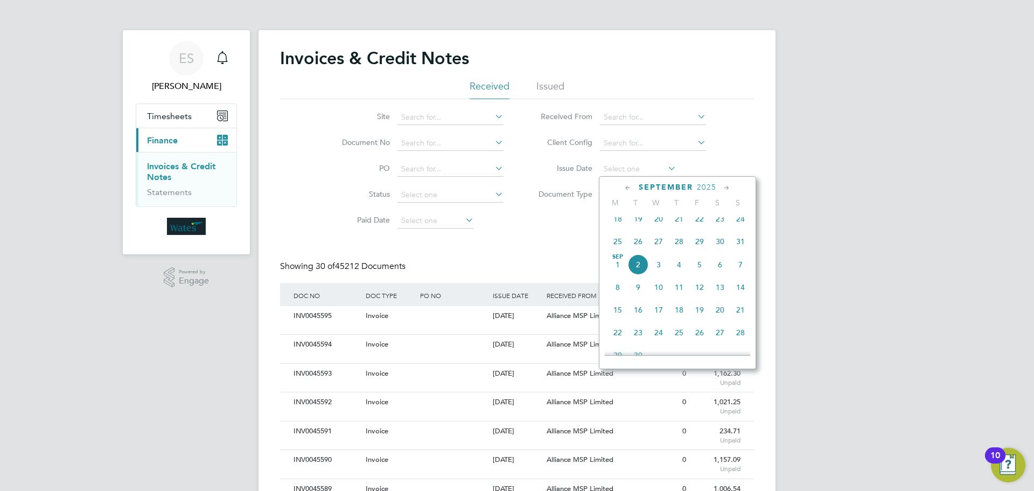 Image resolution: width=1034 pixels, height=491 pixels. Describe the element at coordinates (741, 265) in the screenshot. I see `span: 7` at that location.